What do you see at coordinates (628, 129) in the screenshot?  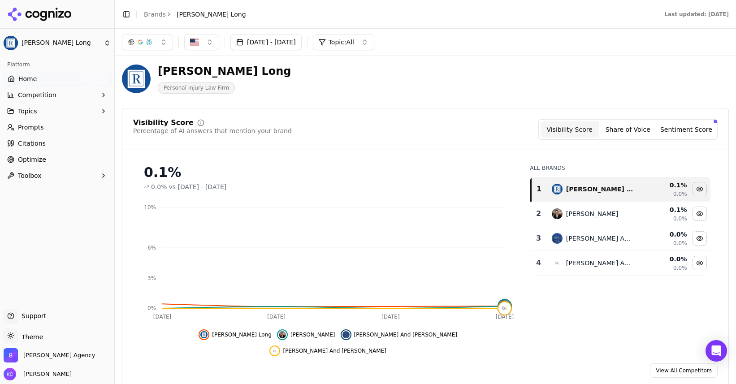 I see `button: Share of Voice` at bounding box center [628, 129].